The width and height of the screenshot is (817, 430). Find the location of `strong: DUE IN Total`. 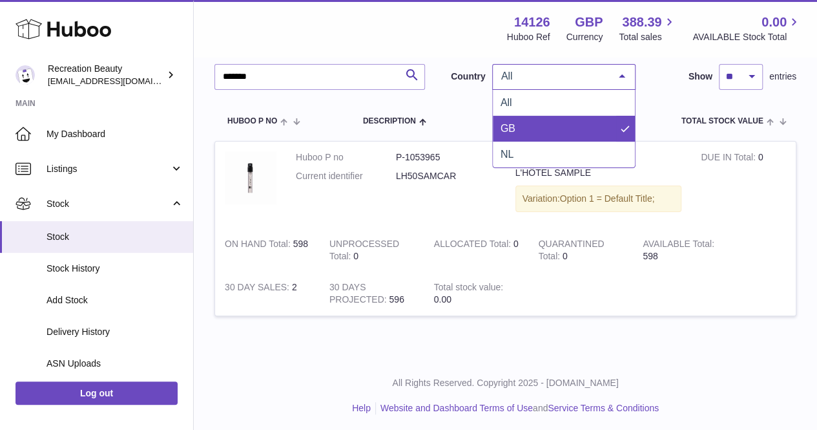

strong: DUE IN Total is located at coordinates (730, 158).